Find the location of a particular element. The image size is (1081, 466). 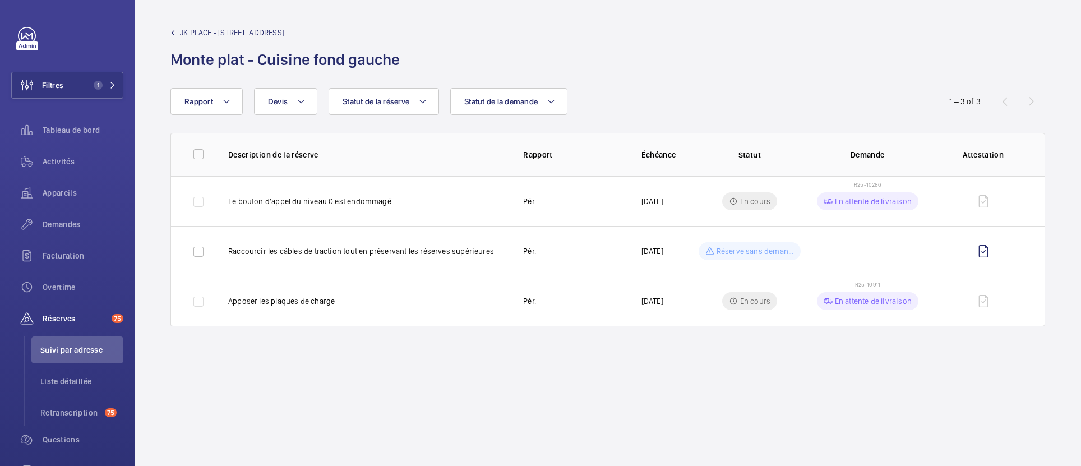

h1: Monte plat - Cuisine fond gauche is located at coordinates (288, 59).